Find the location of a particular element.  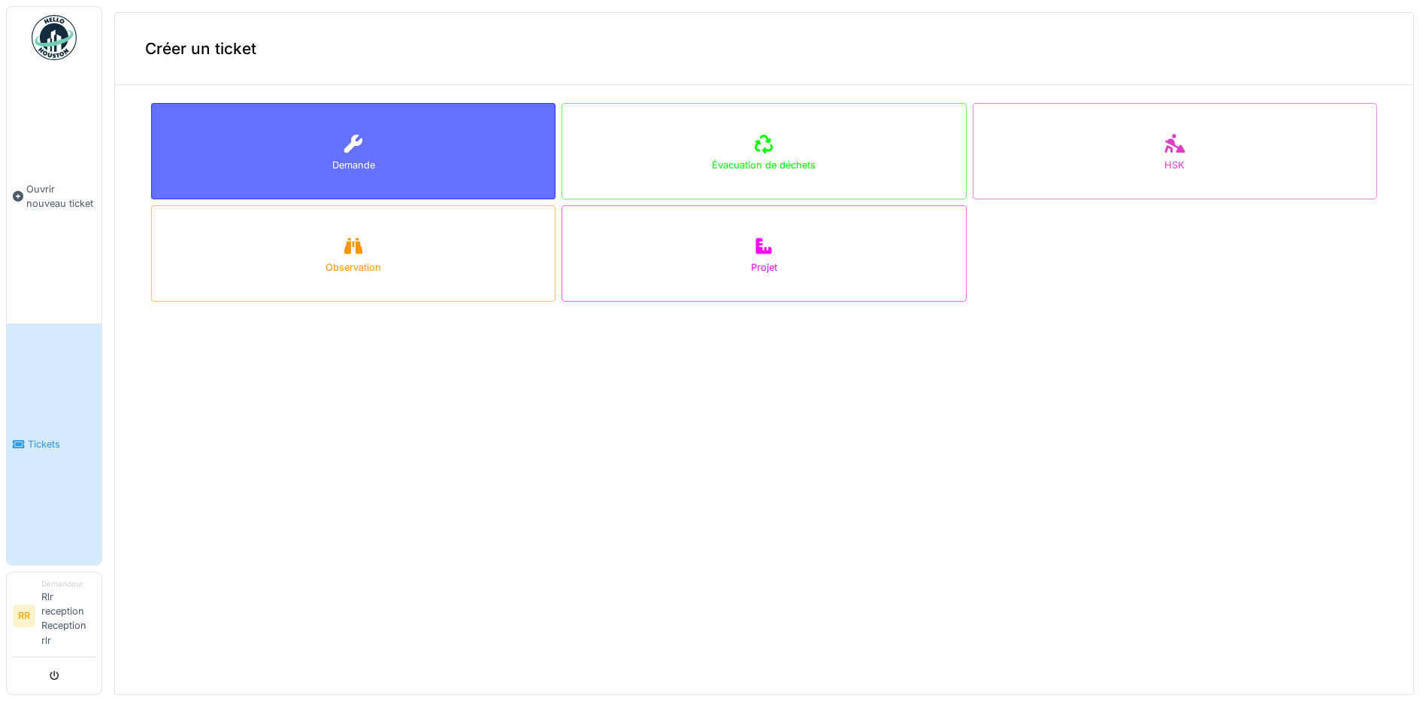

a: Ouvrir nouveau ticket is located at coordinates (54, 195).